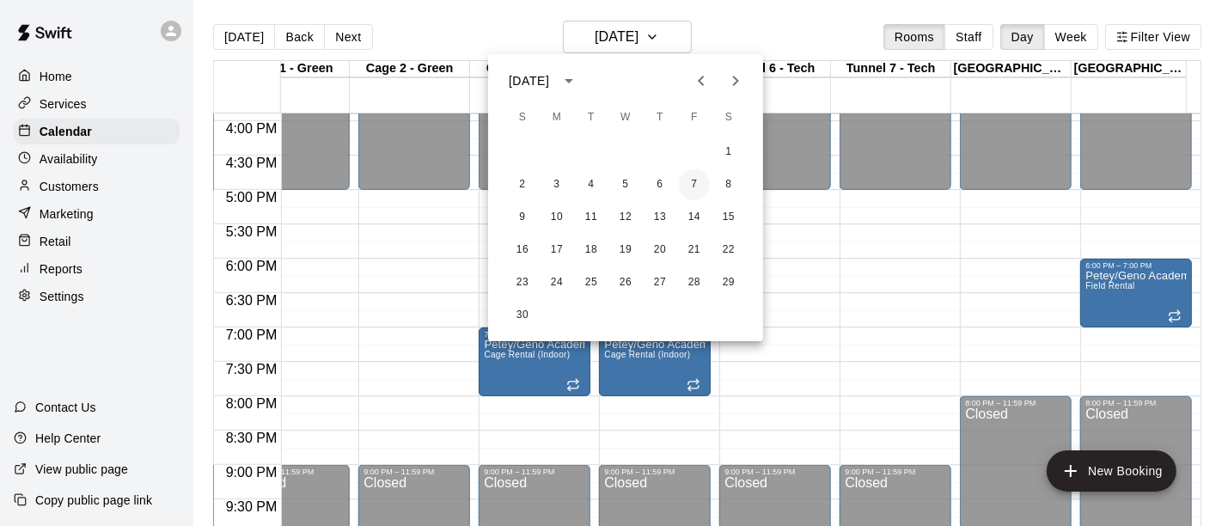 This screenshot has width=1222, height=526. I want to click on button: 13, so click(660, 217).